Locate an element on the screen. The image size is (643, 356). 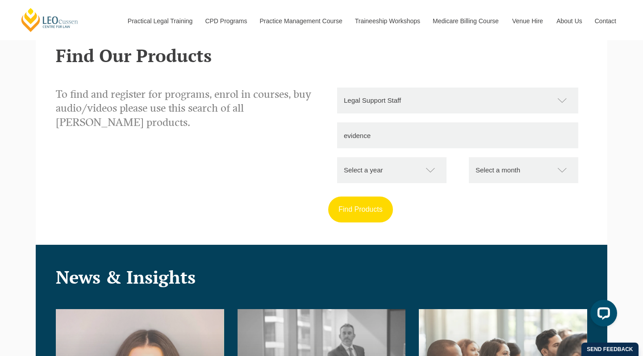
a: Practice Management Course is located at coordinates (301, 21).